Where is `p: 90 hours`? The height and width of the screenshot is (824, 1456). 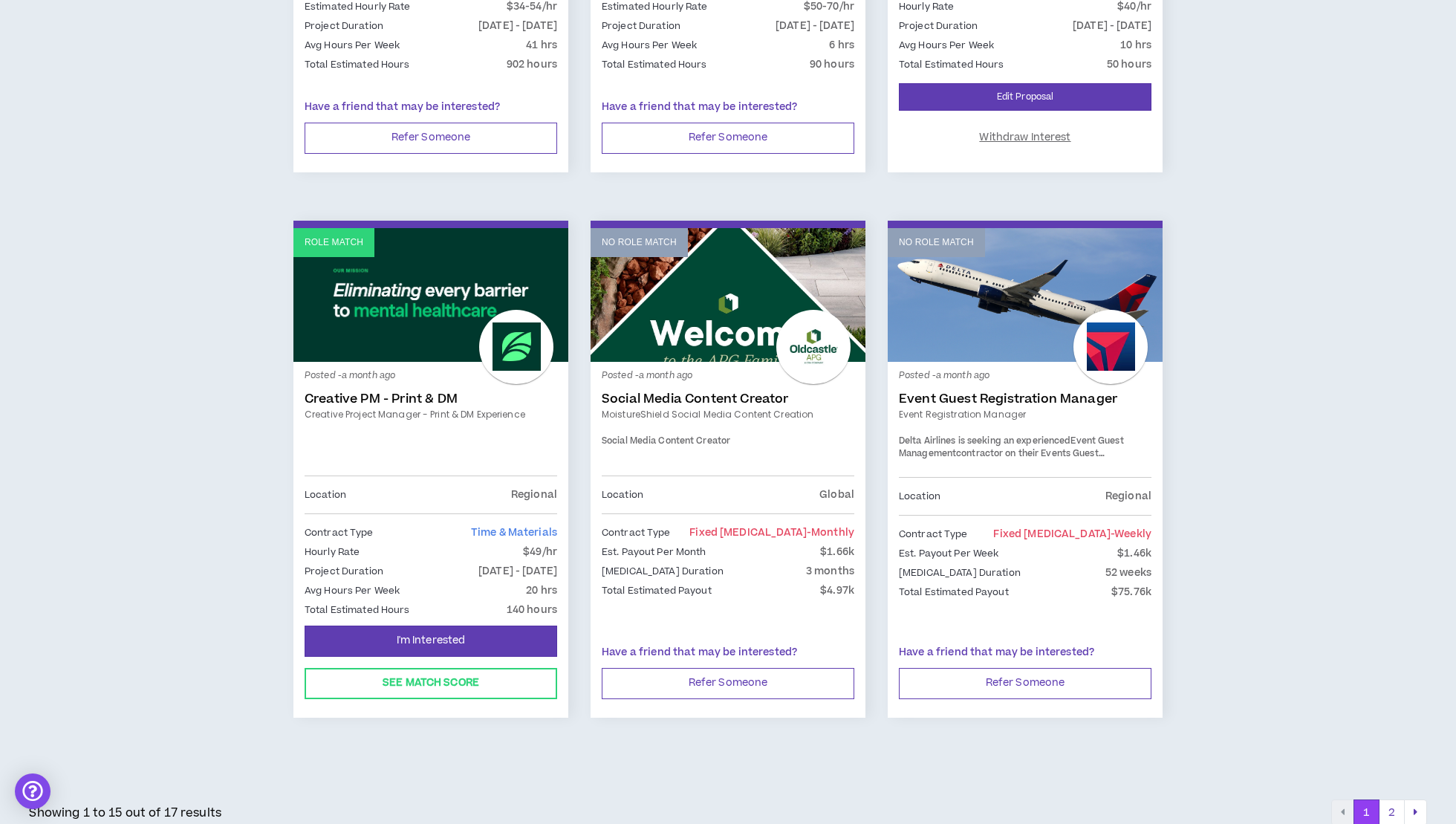 p: 90 hours is located at coordinates (832, 65).